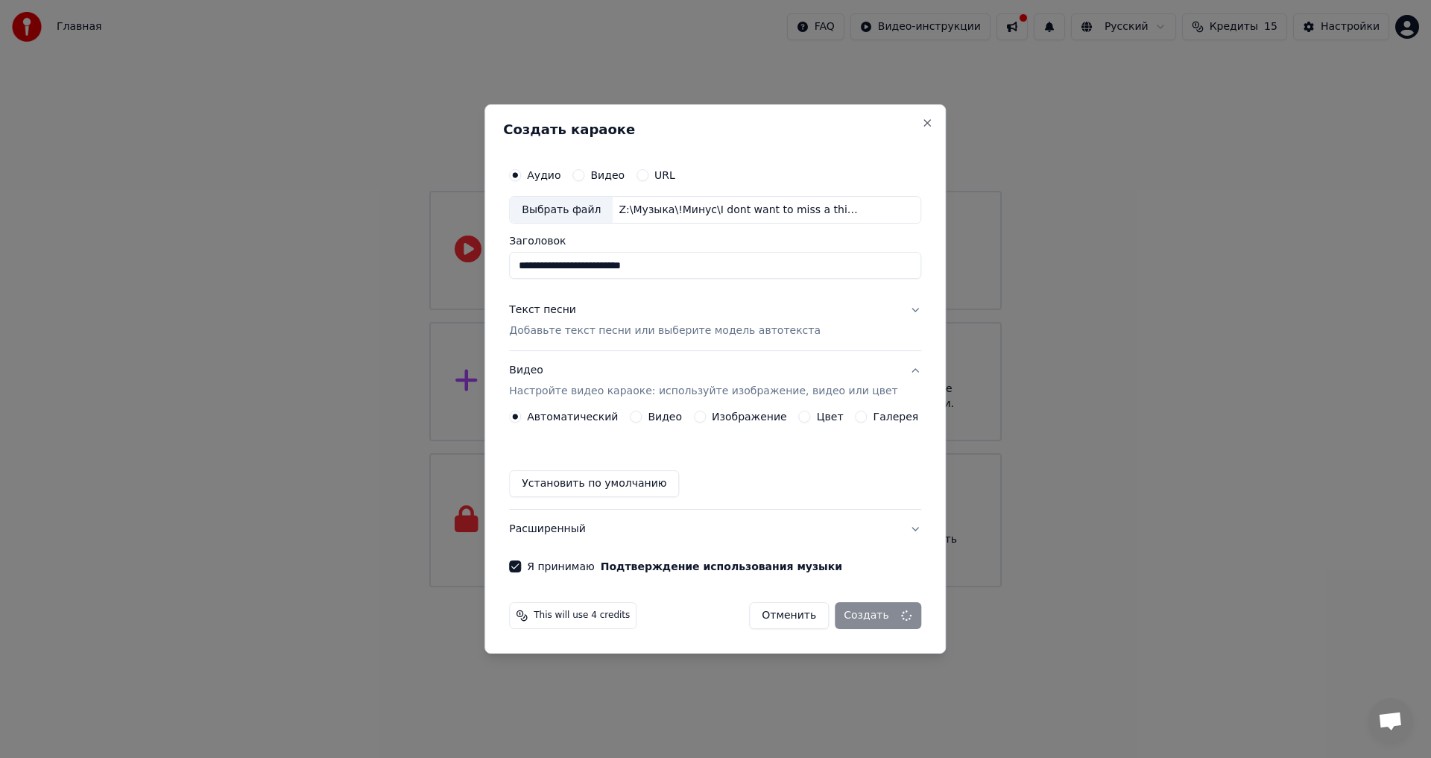 Image resolution: width=1431 pixels, height=758 pixels. What do you see at coordinates (789, 616) in the screenshot?
I see `button: Отменить` at bounding box center [789, 616].